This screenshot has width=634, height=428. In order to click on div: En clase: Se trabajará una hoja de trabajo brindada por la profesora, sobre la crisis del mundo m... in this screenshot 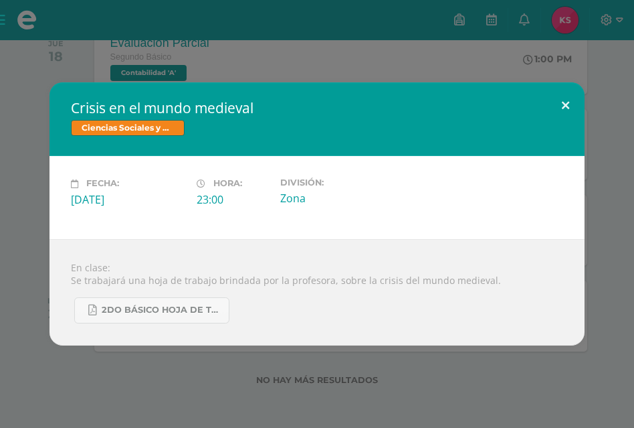, I will do `click(317, 292)`.